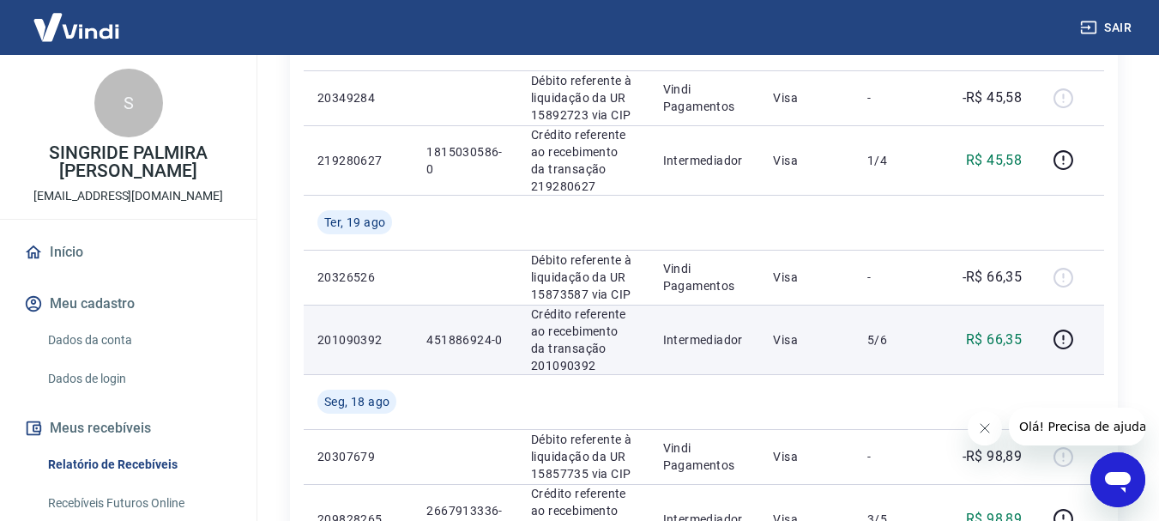 Image resolution: width=1159 pixels, height=521 pixels. I want to click on p: -R$ 98,89, so click(992, 456).